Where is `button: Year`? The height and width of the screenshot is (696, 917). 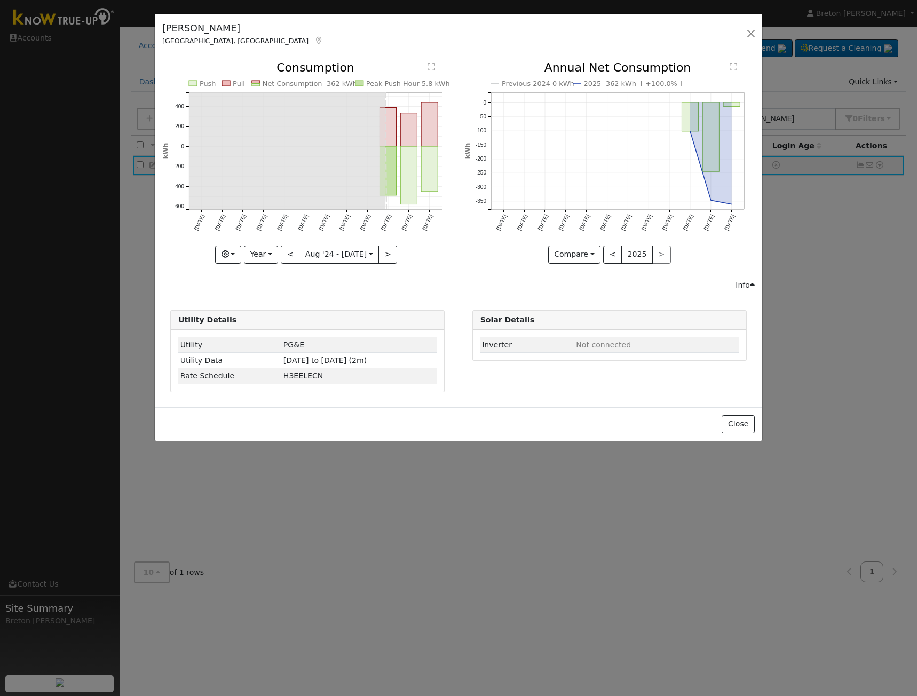
button: Year is located at coordinates (261, 255).